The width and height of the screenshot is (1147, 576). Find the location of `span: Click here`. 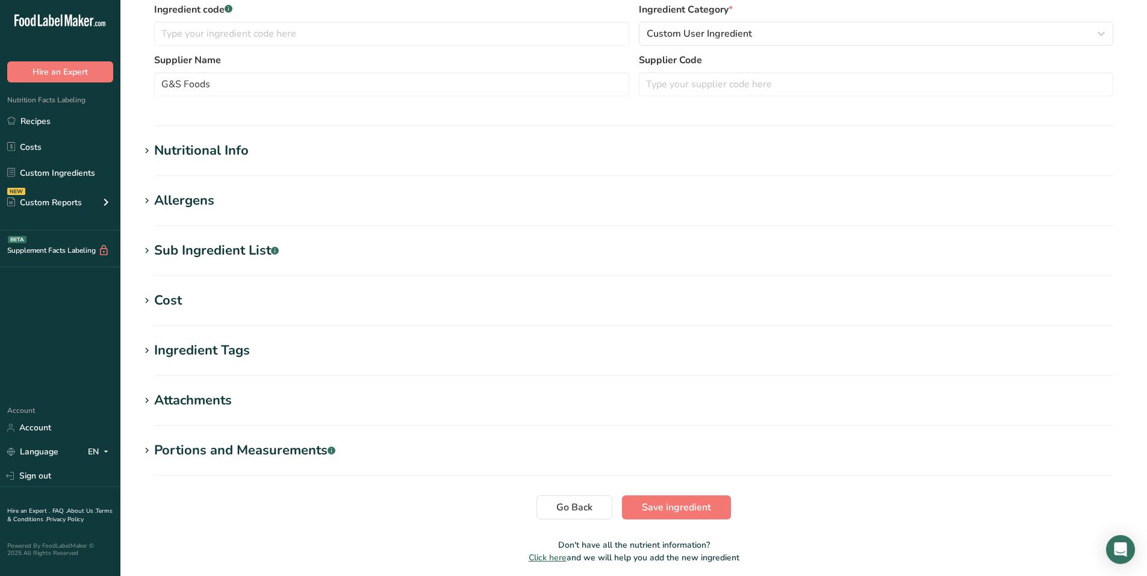

span: Click here is located at coordinates (547, 558).